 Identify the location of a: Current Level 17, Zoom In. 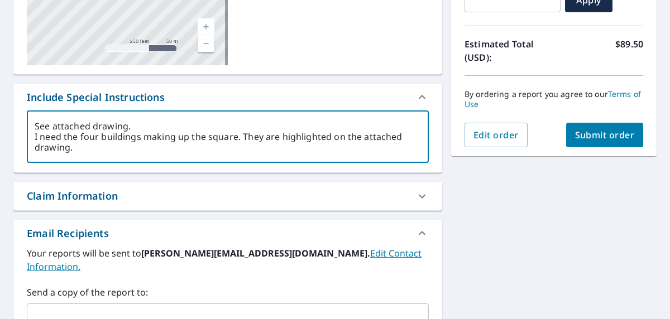
(206, 27).